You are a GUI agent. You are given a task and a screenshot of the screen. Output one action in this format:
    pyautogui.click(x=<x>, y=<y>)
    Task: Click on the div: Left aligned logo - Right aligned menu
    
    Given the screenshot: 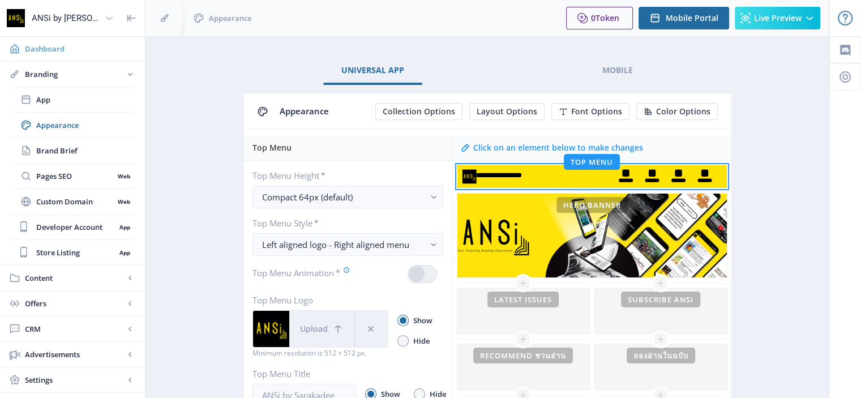 What is the action you would take?
    pyautogui.click(x=343, y=245)
    